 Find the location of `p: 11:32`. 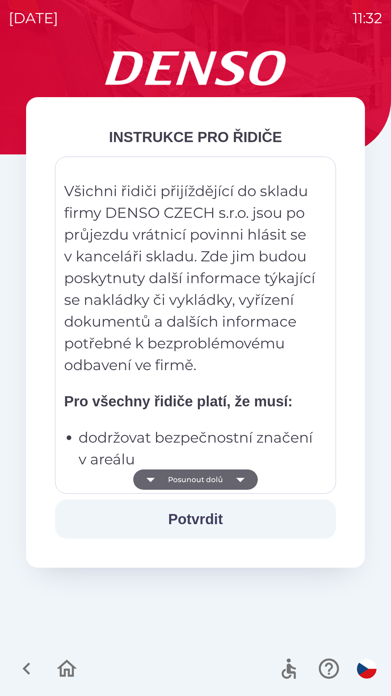

p: 11:32 is located at coordinates (368, 18).